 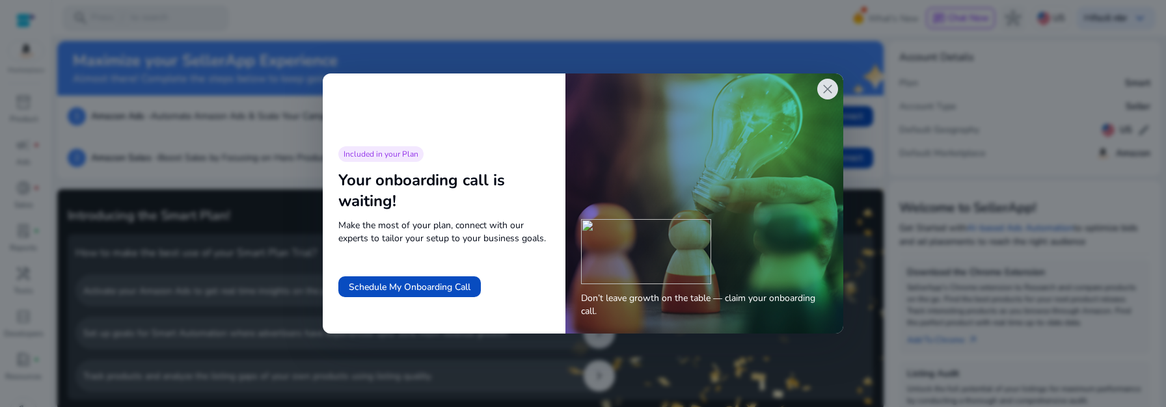 What do you see at coordinates (444, 191) in the screenshot?
I see `div: Your onboarding call is waiting!` at bounding box center [444, 191].